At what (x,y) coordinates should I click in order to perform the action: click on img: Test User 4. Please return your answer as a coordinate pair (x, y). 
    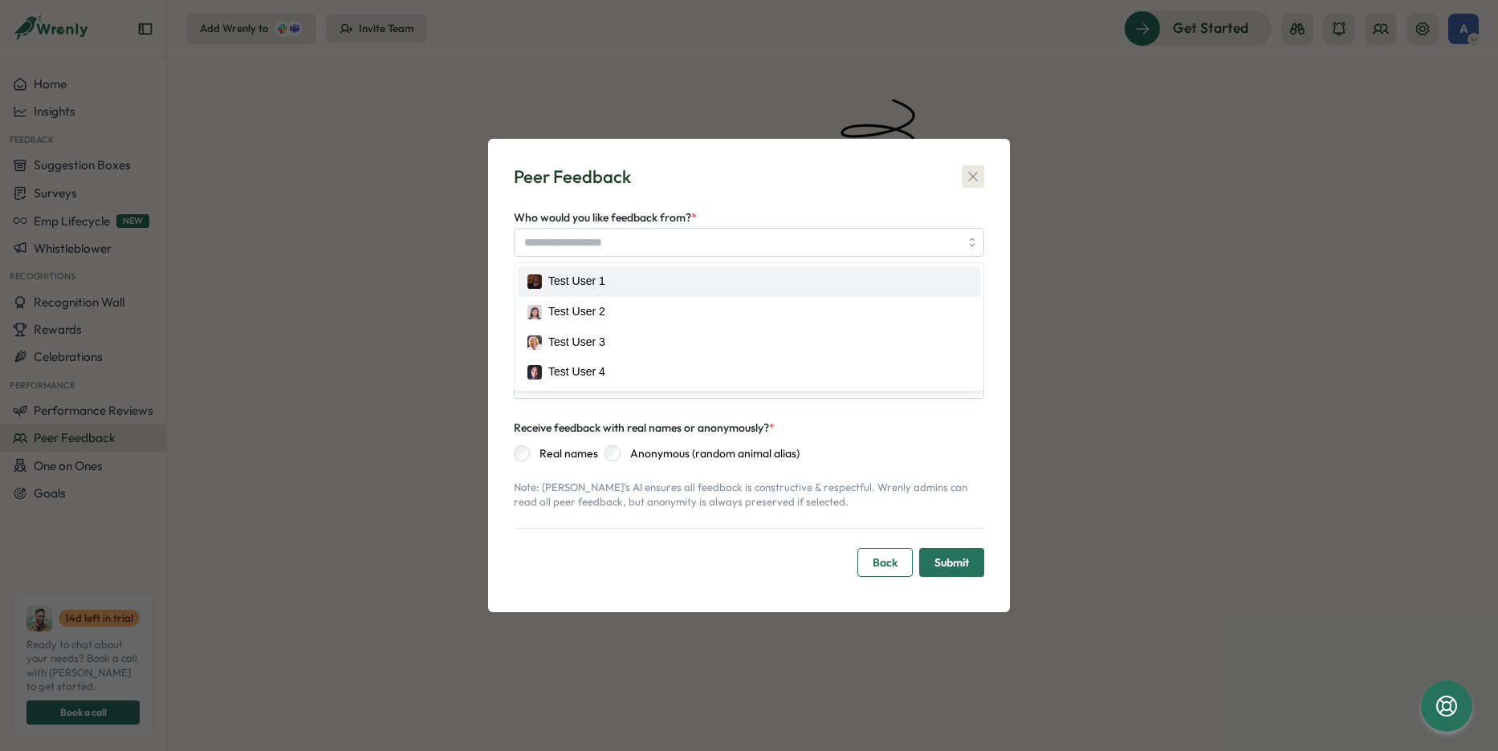
    Looking at the image, I should click on (535, 372).